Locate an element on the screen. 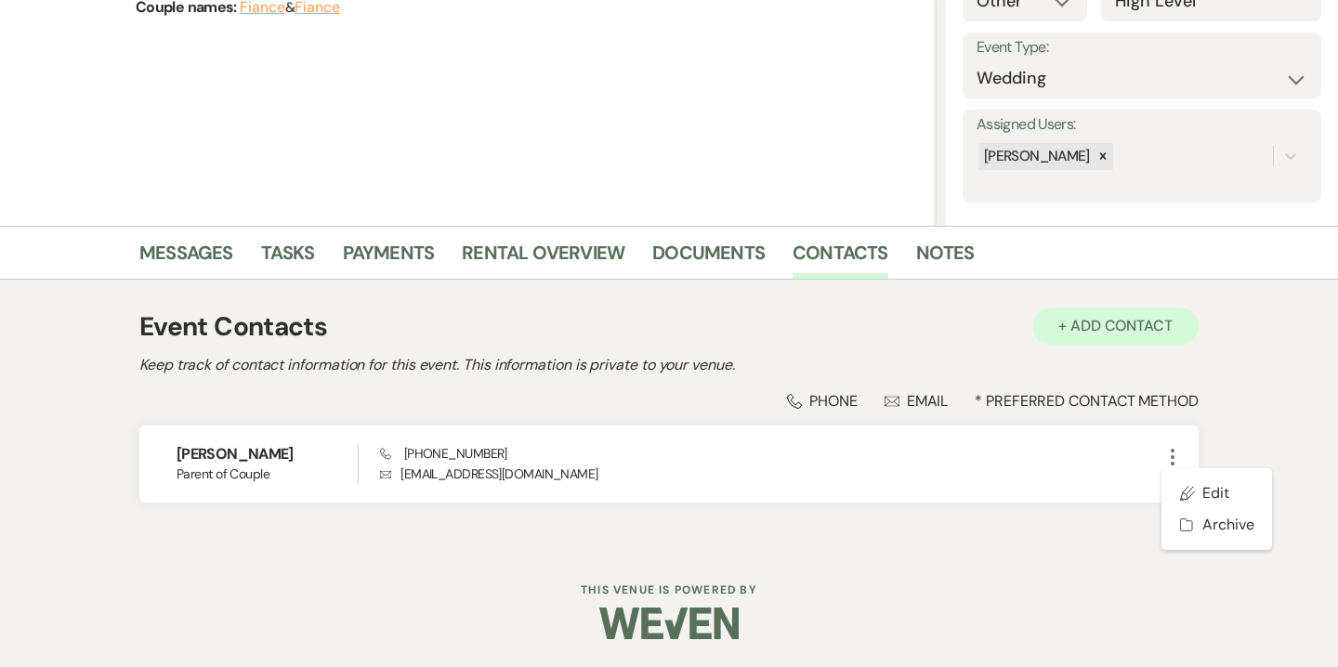 The height and width of the screenshot is (667, 1338). label: Assigned Users: is located at coordinates (1142, 125).